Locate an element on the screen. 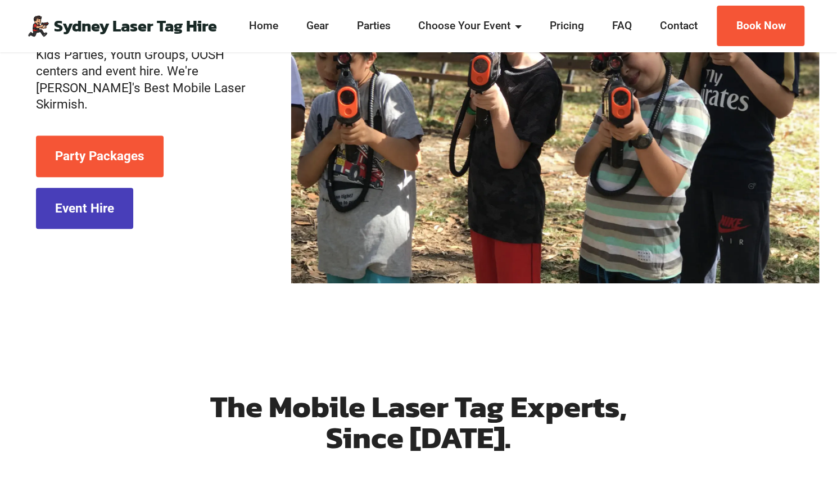  a: Party Packages is located at coordinates (99, 156).